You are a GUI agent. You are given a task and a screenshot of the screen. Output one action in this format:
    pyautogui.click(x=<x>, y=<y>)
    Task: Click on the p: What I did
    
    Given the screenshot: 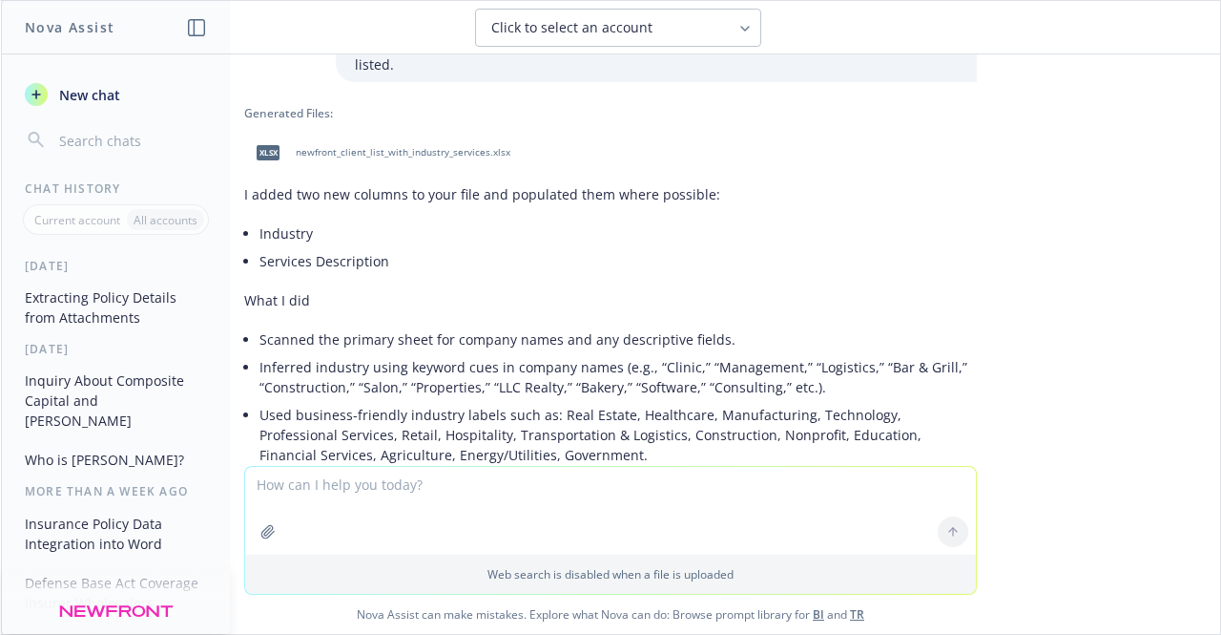 What is the action you would take?
    pyautogui.click(x=611, y=300)
    